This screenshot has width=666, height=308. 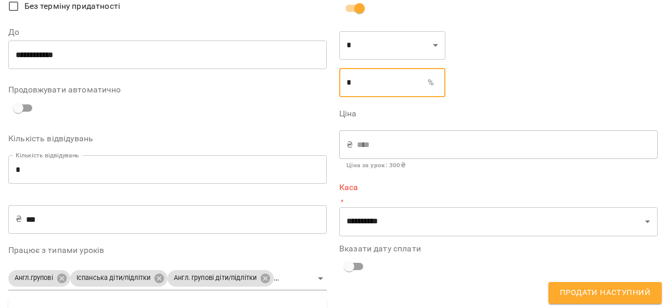 I want to click on div: Іспанська діти/підлітки, so click(x=119, y=279).